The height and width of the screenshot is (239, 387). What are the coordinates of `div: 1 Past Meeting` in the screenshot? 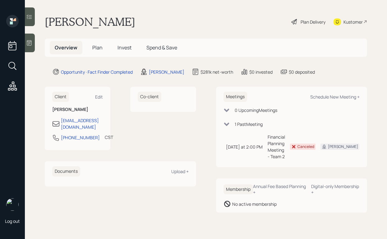 It's located at (249, 124).